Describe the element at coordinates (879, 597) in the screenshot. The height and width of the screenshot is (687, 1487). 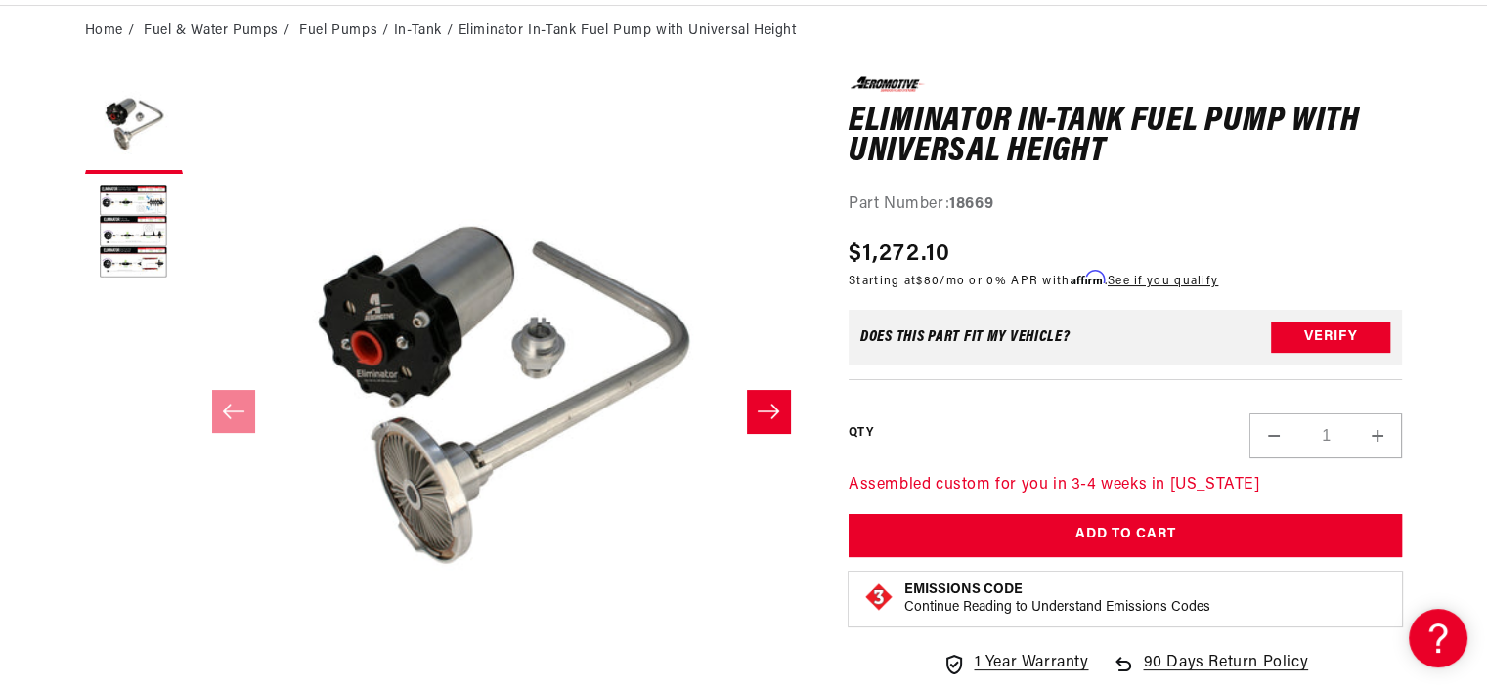
I see `img: Emissions code` at that location.